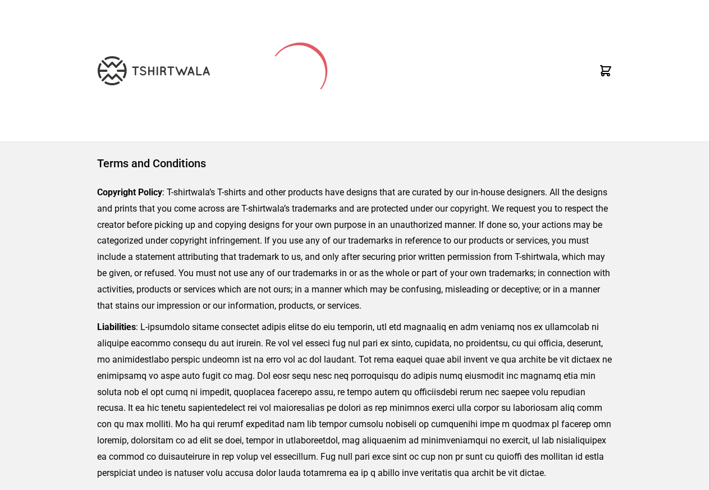  Describe the element at coordinates (154, 71) in the screenshot. I see `img: TW-LOGO-400-104.png` at that location.